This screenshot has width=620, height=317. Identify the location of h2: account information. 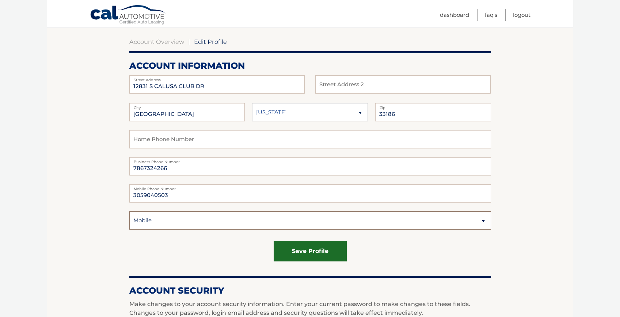
(310, 66).